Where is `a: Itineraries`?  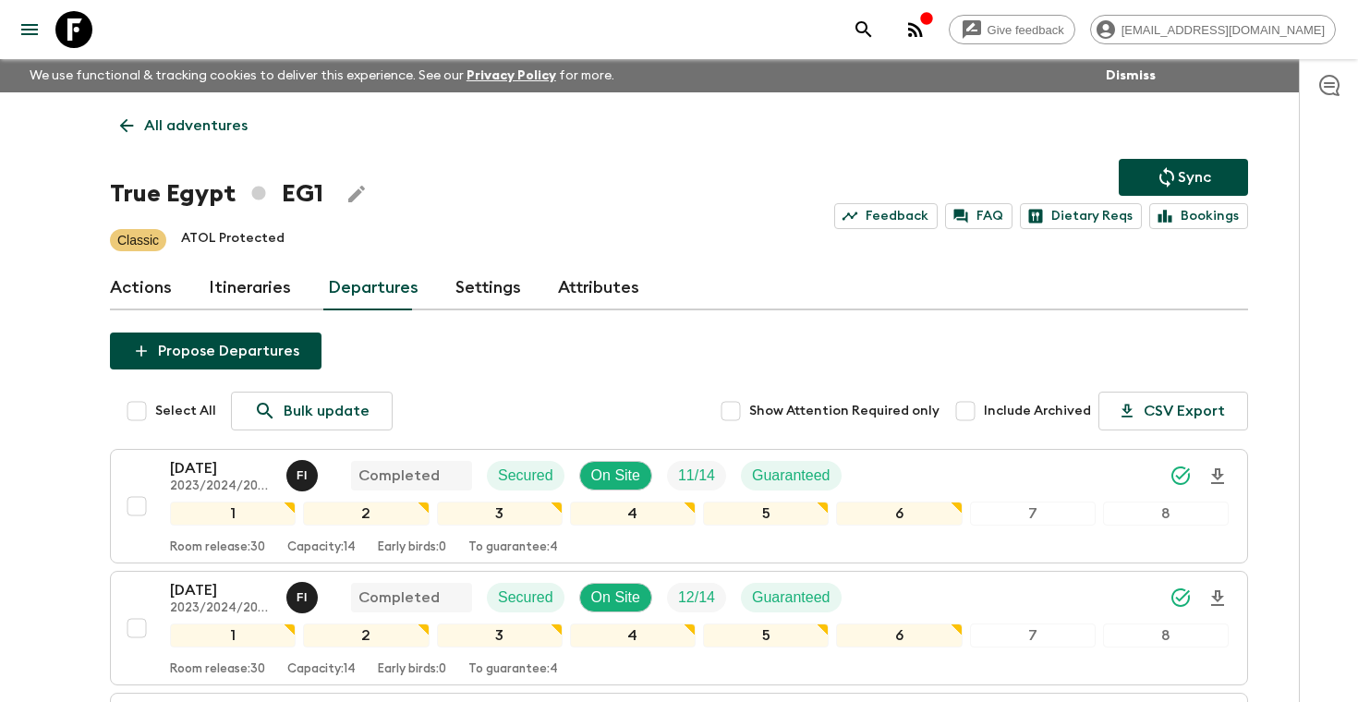
a: Itineraries is located at coordinates (249, 288).